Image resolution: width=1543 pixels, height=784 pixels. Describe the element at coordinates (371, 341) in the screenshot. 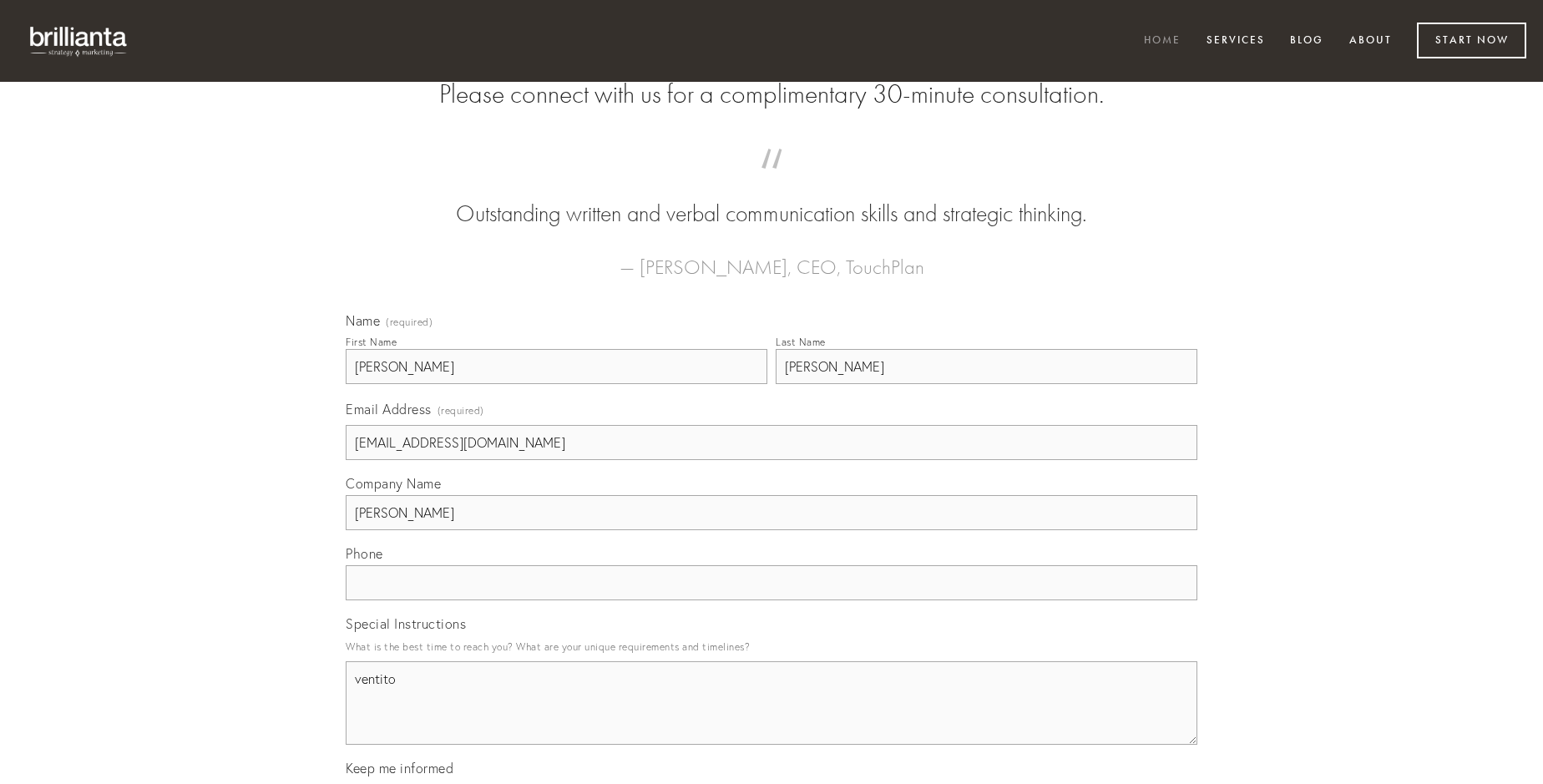

I see `div: First Name` at that location.